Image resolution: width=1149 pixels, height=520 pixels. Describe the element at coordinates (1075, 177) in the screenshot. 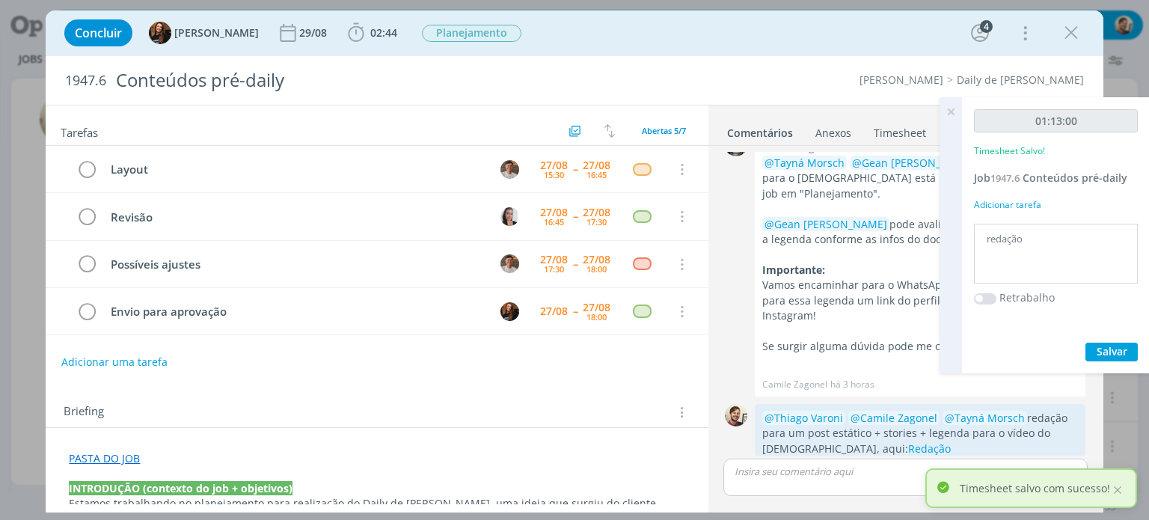

I see `span: Conteúdos pré-daily` at that location.